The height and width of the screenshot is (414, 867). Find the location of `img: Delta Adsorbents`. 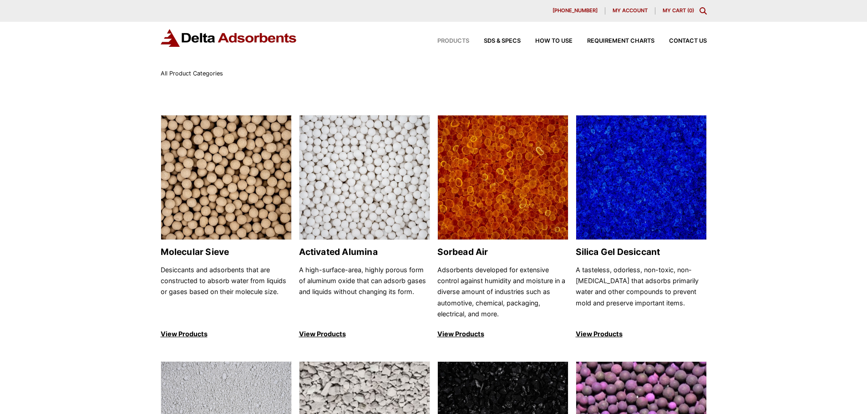

img: Delta Adsorbents is located at coordinates (229, 38).